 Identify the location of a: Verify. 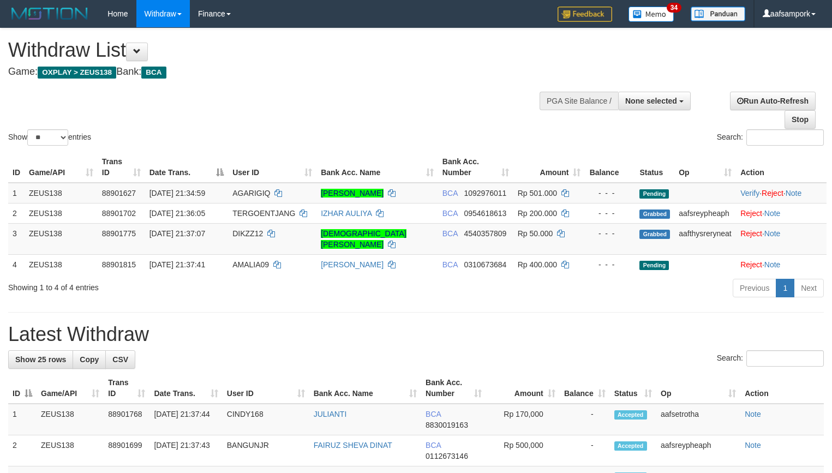
(750, 193).